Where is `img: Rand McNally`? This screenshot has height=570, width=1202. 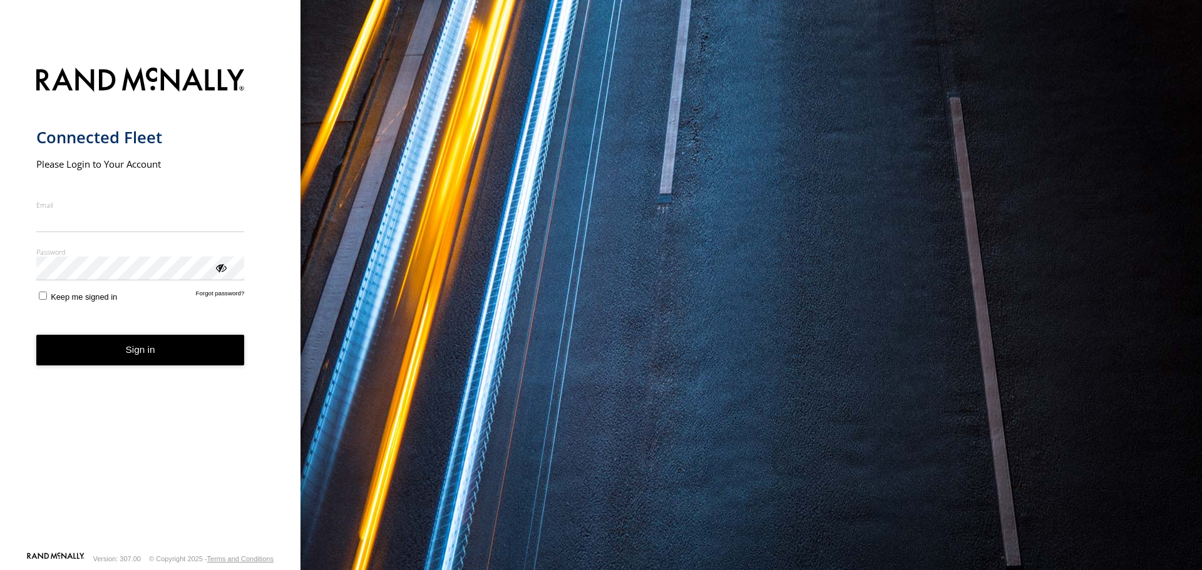 img: Rand McNally is located at coordinates (140, 81).